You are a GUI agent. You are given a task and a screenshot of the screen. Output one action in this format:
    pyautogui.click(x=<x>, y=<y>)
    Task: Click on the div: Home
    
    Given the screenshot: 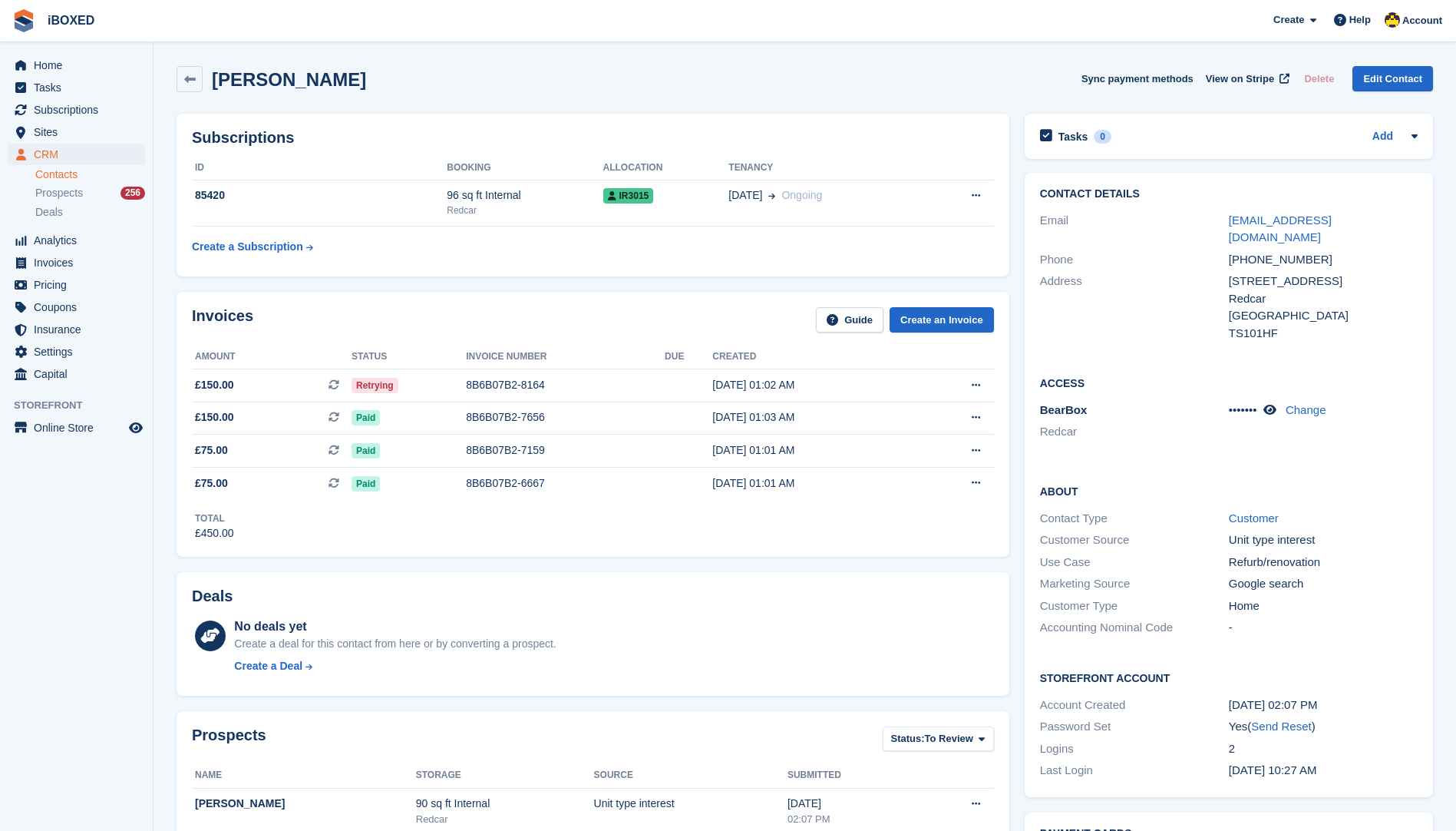 What is the action you would take?
    pyautogui.click(x=1324, y=606)
    